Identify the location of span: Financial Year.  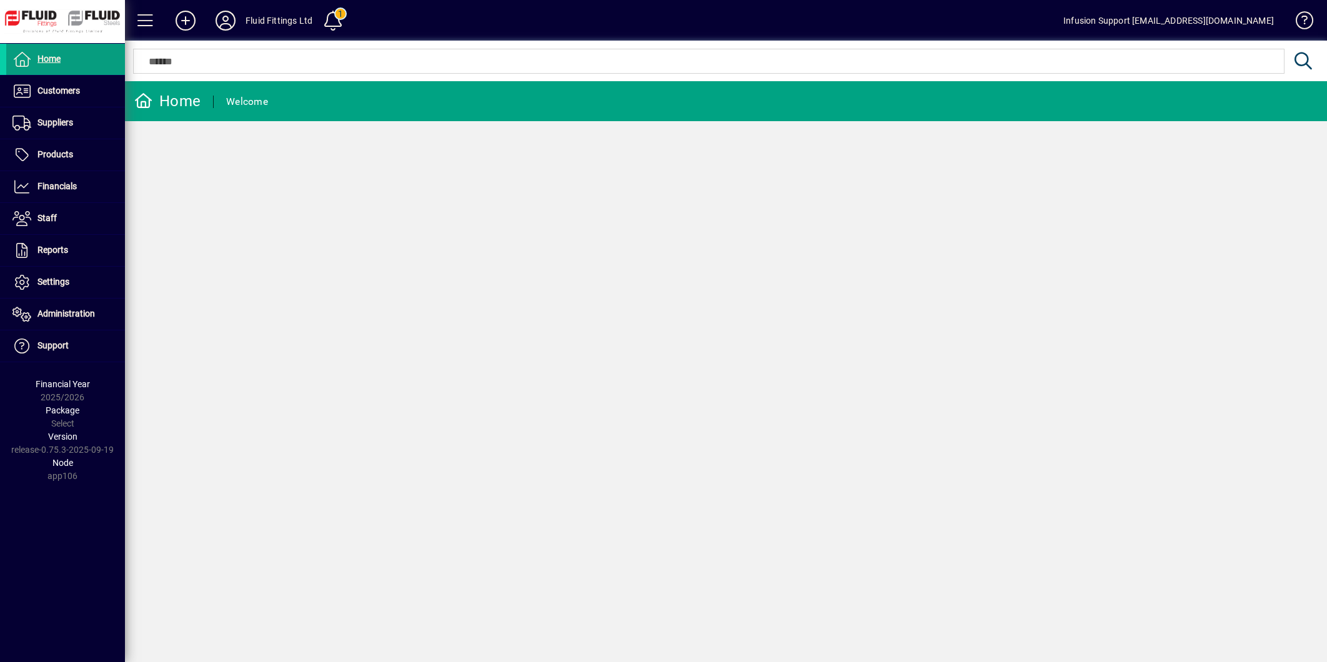
(62, 384).